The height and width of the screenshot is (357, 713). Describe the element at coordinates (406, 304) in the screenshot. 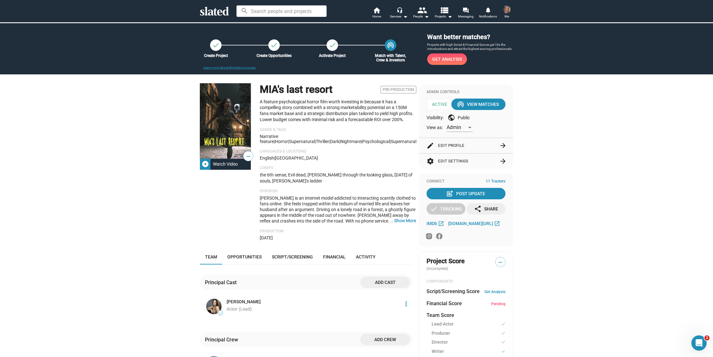

I see `mat-icon: more_vert` at that location.